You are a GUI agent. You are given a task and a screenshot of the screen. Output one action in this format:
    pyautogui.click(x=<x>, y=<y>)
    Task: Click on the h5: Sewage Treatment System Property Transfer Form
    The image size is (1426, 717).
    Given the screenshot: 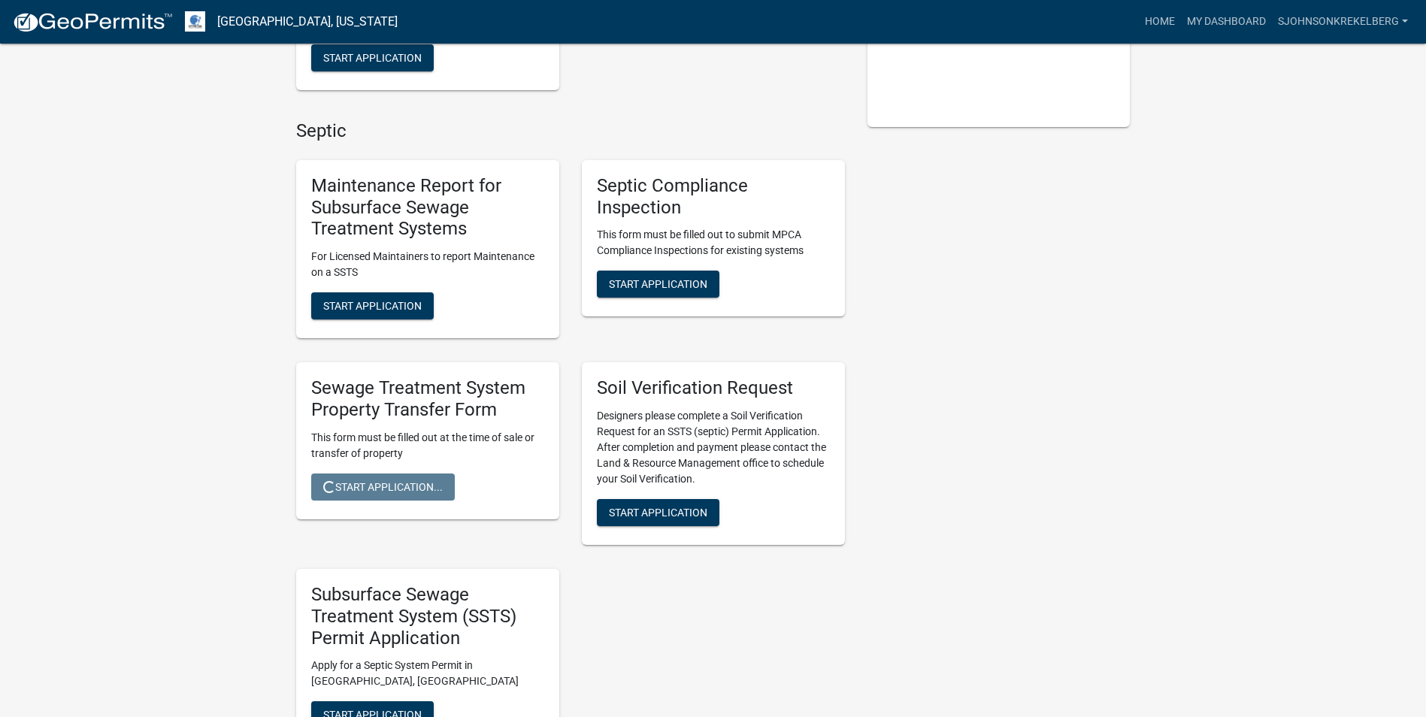 What is the action you would take?
    pyautogui.click(x=428, y=399)
    